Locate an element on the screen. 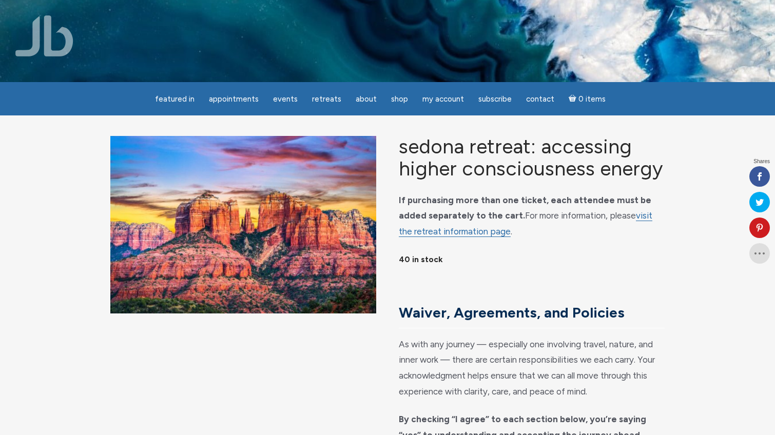 The height and width of the screenshot is (435, 775). span: Retreats is located at coordinates (326, 99).